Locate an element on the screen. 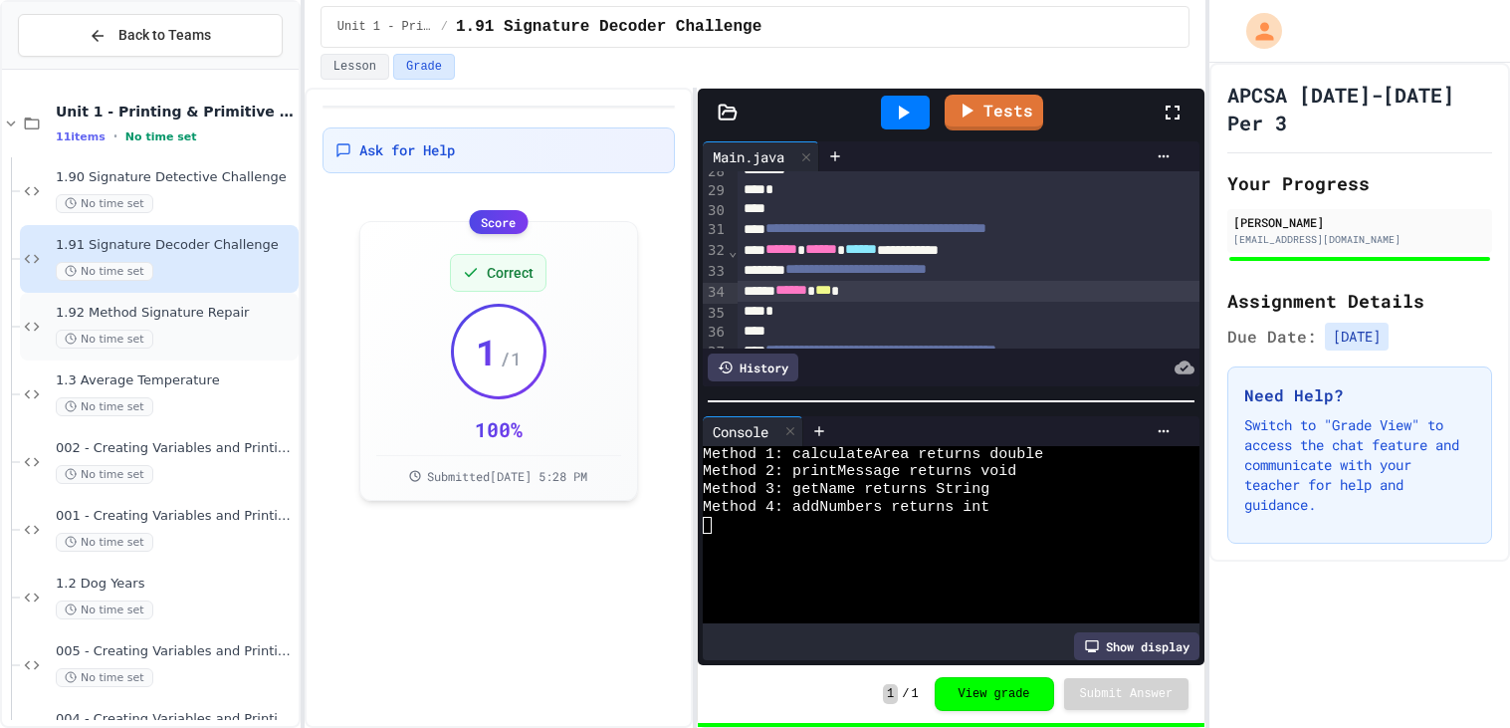 This screenshot has width=1510, height=728. div: 33 is located at coordinates (715, 272).